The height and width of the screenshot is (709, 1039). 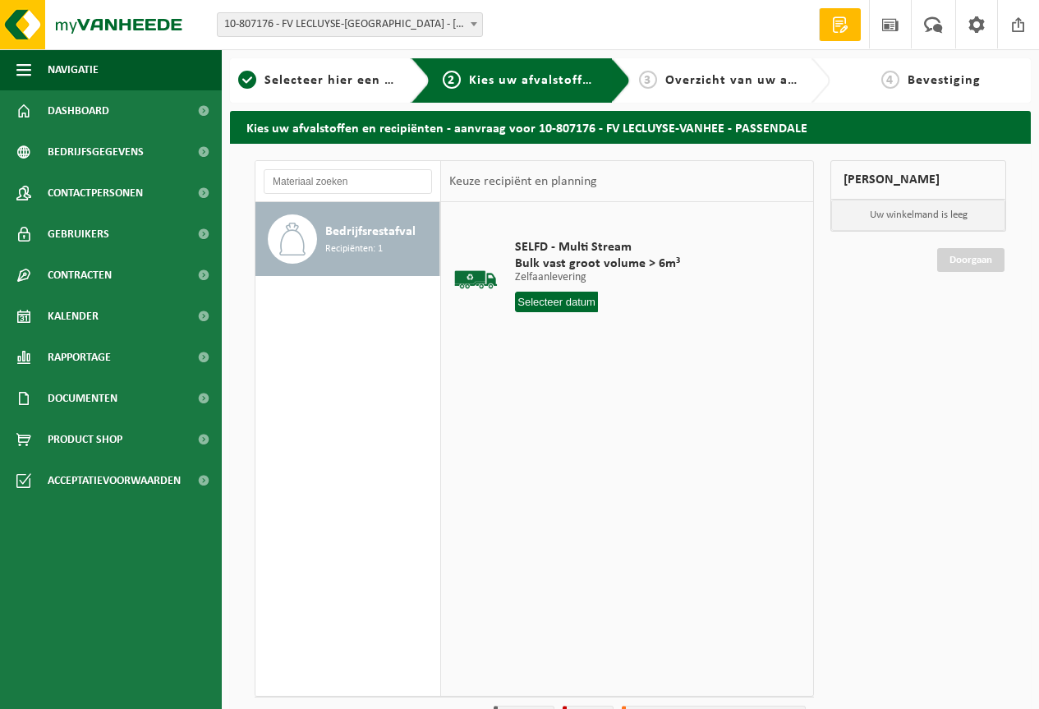 I want to click on span: Product Shop, so click(x=85, y=439).